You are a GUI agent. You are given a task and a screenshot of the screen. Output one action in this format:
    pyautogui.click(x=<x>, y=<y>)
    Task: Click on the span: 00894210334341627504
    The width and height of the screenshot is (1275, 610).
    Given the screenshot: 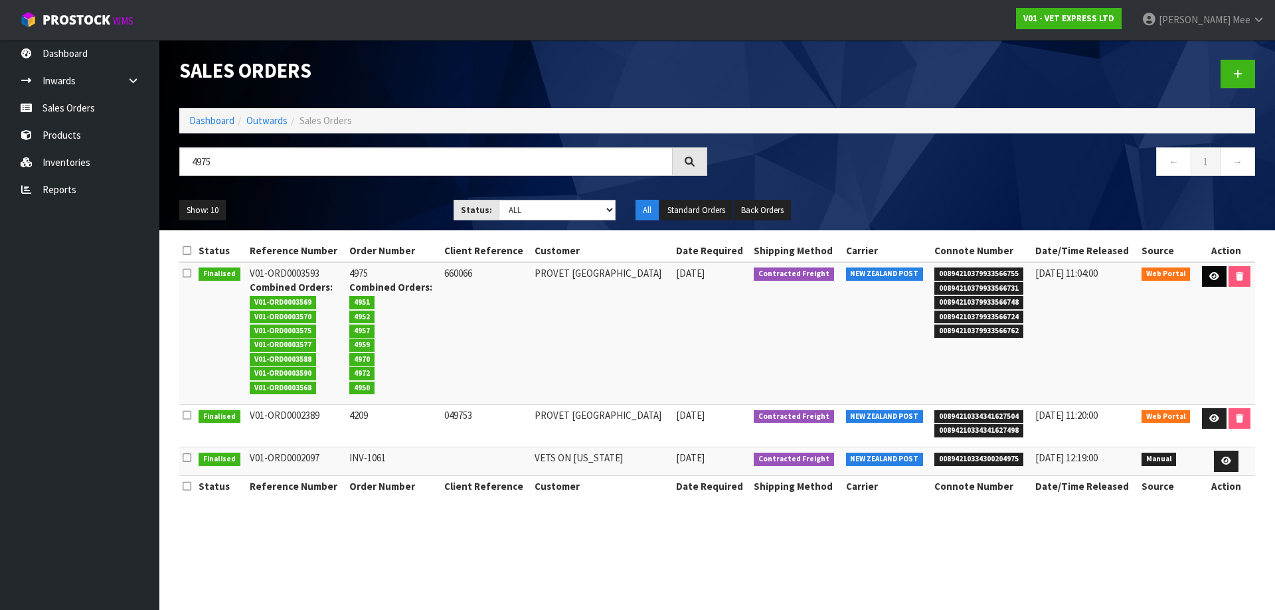 What is the action you would take?
    pyautogui.click(x=979, y=417)
    